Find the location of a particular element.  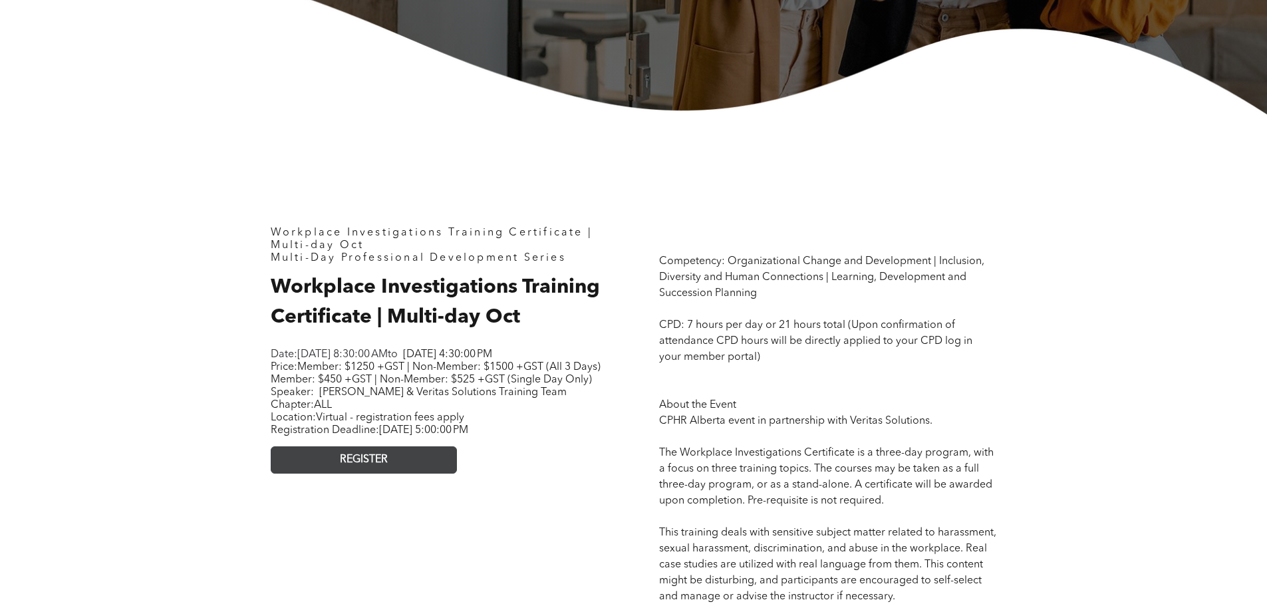

span: REGISTER is located at coordinates (364, 459).